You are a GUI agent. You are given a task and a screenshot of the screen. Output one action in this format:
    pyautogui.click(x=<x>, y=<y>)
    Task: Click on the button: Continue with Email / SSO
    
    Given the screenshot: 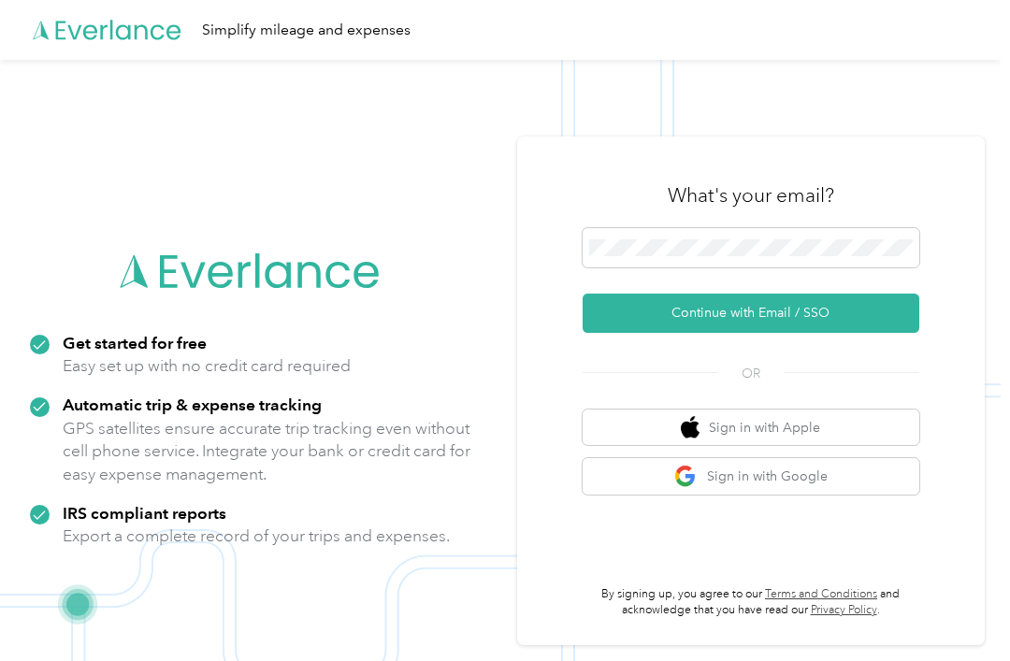 What is the action you would take?
    pyautogui.click(x=751, y=313)
    